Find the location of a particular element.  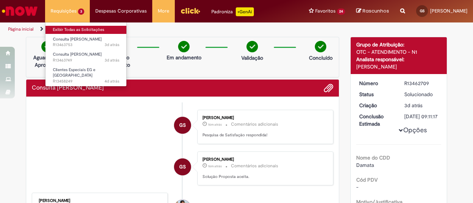

span: R13463749 is located at coordinates (86, 61).